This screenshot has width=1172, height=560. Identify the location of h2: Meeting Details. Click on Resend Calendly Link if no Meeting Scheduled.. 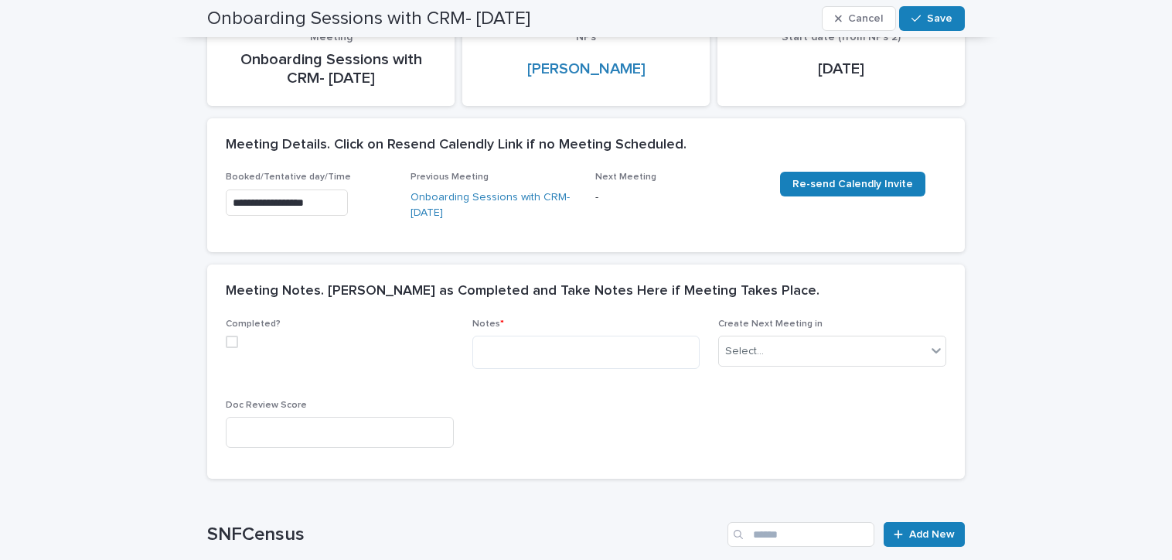
(456, 145).